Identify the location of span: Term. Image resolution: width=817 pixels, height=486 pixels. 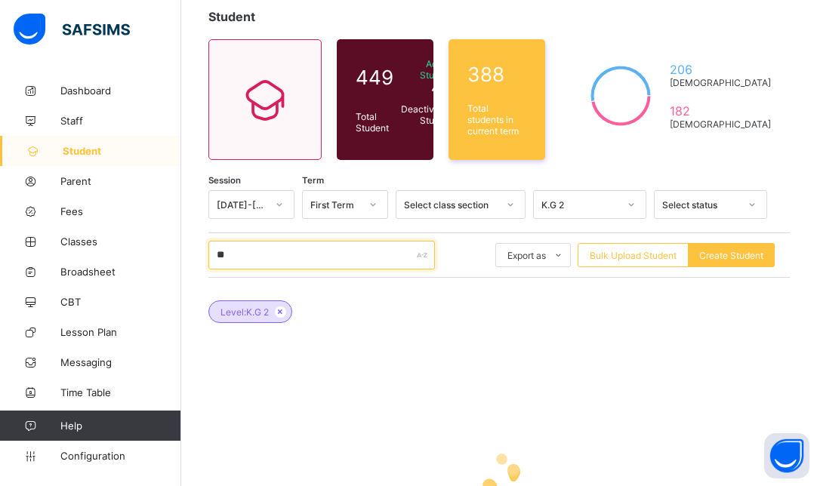
(312, 180).